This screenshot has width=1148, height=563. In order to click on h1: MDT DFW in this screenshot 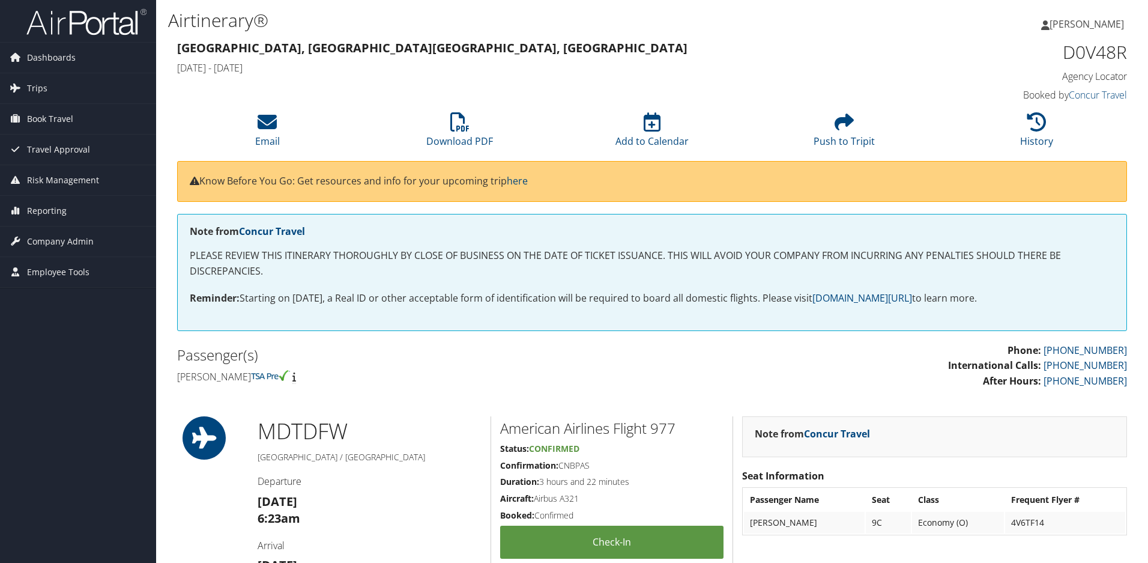, I will do `click(369, 431)`.